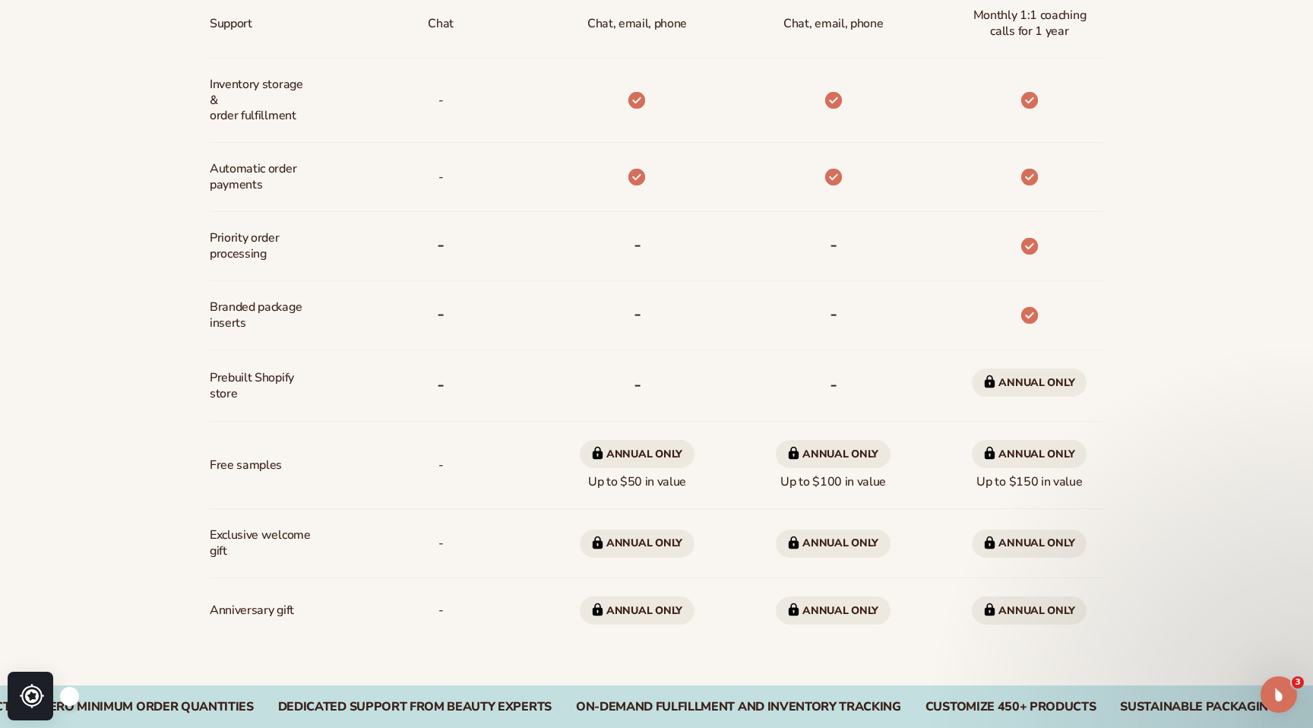  What do you see at coordinates (1030, 24) in the screenshot?
I see `span: Monthly 1:1 coaching calls for 1 year` at bounding box center [1030, 24].